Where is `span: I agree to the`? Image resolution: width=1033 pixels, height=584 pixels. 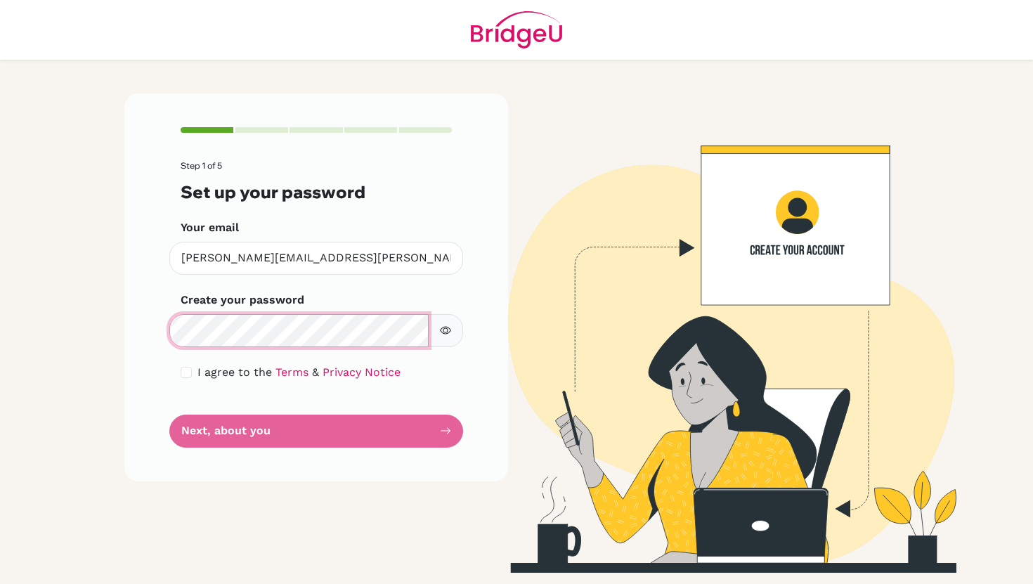
span: I agree to the is located at coordinates (235, 372).